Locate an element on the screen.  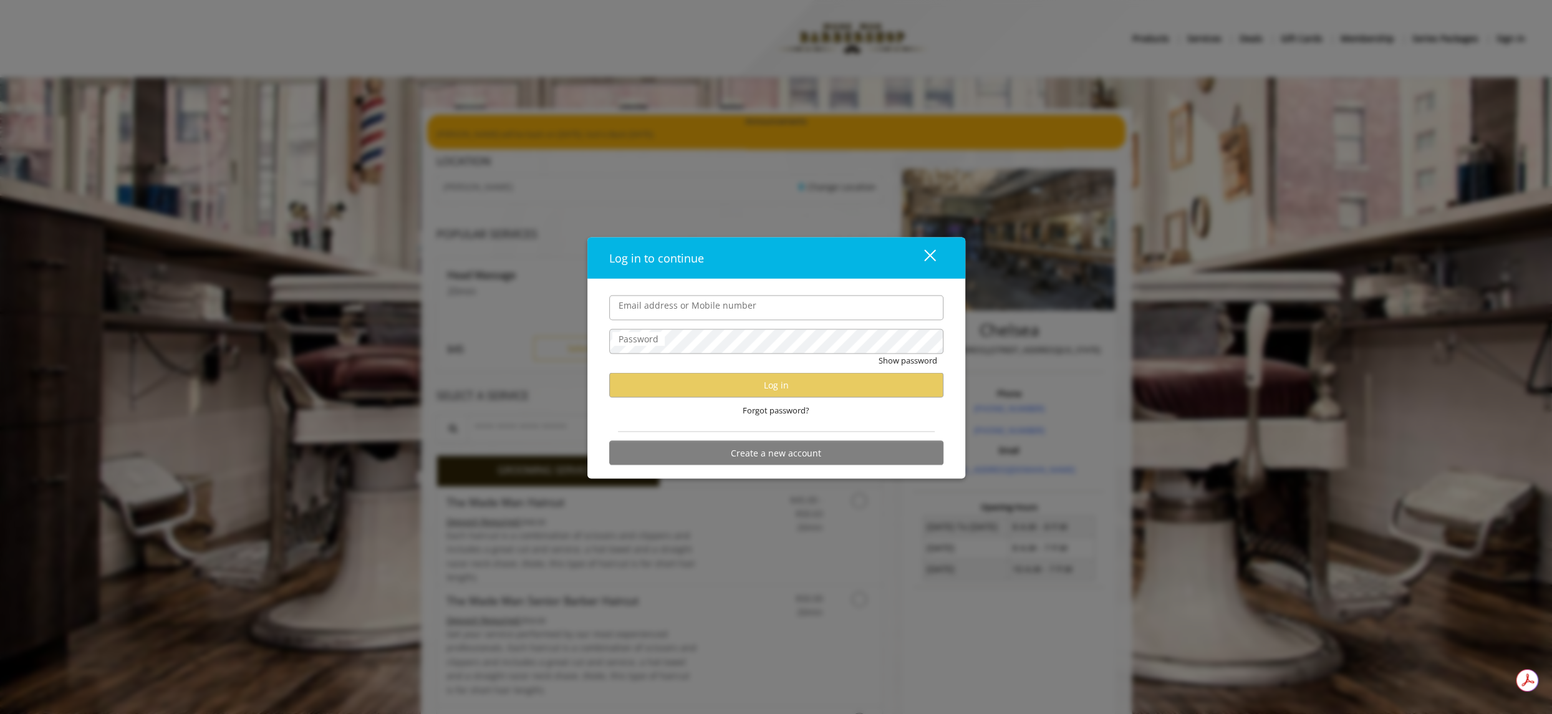
button: close dialog is located at coordinates (922, 257).